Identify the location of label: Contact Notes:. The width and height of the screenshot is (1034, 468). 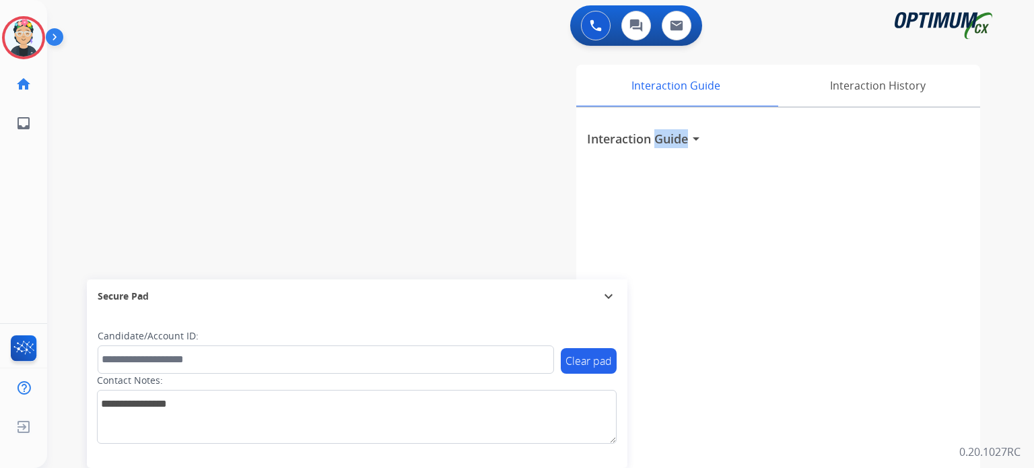
(130, 381).